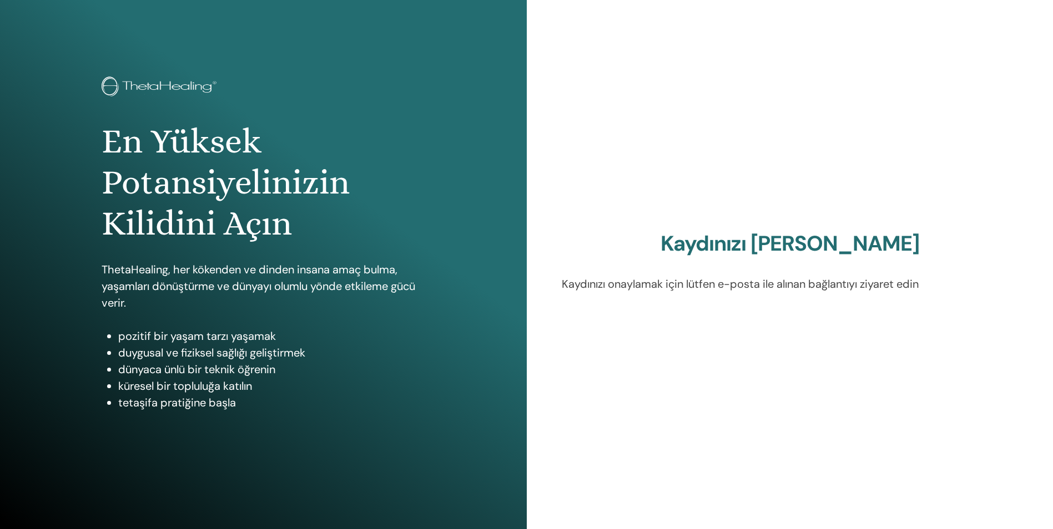  Describe the element at coordinates (263, 183) in the screenshot. I see `h1: En Yüksek Potansiyelinizin Kilidini Açın` at that location.